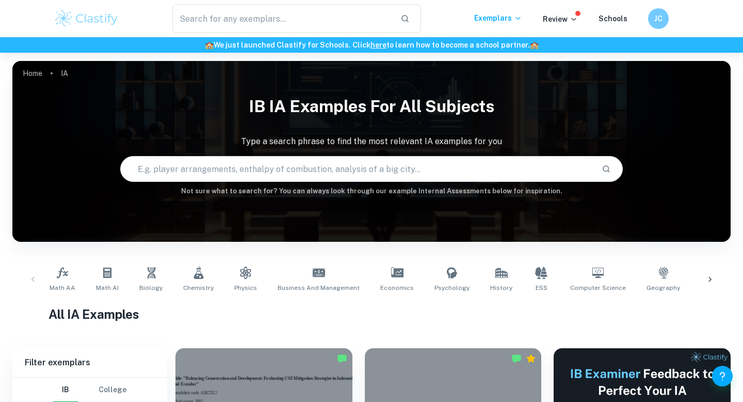 The height and width of the screenshot is (402, 743). What do you see at coordinates (33, 73) in the screenshot?
I see `a: Home` at bounding box center [33, 73].